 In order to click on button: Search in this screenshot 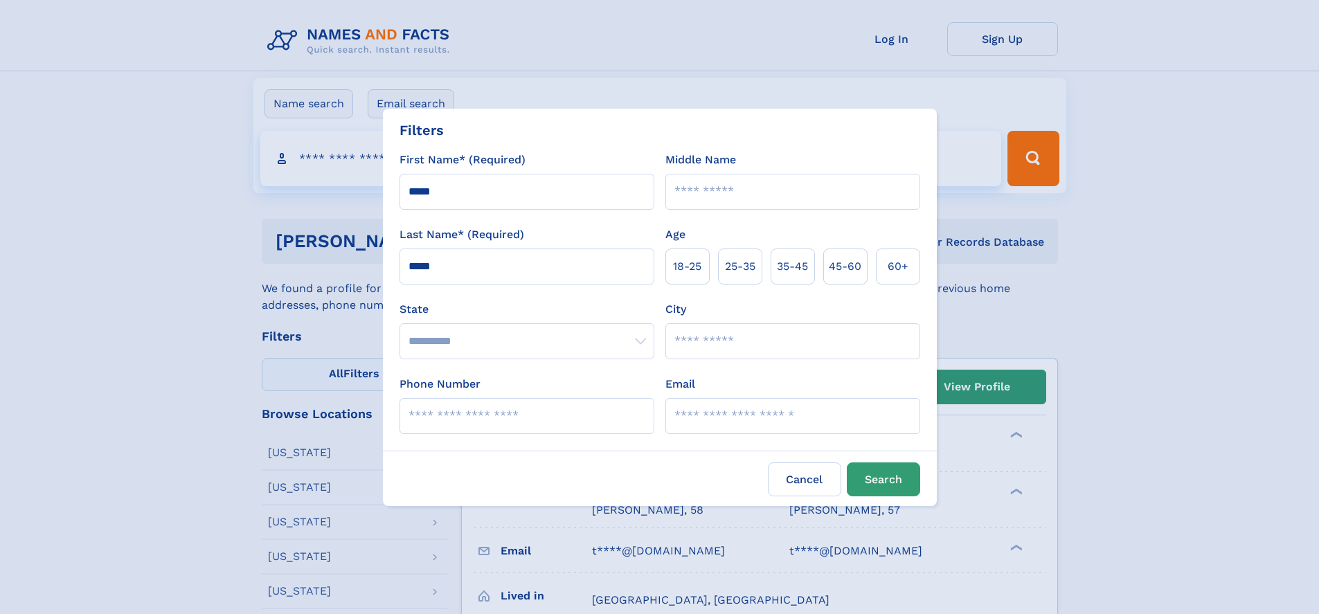, I will do `click(883, 479)`.